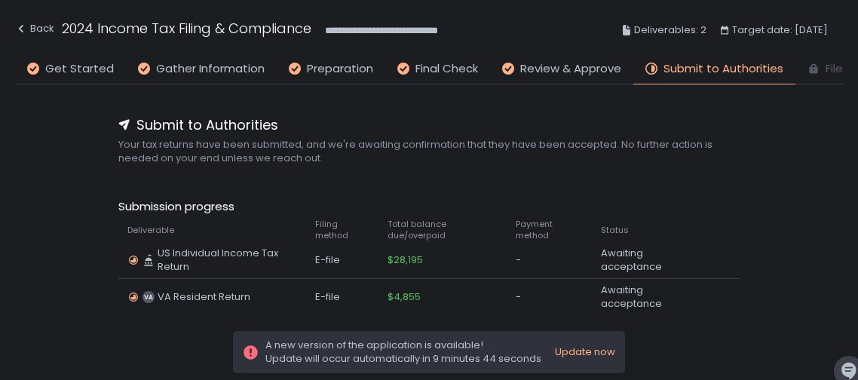  What do you see at coordinates (585, 352) in the screenshot?
I see `div: Update now` at bounding box center [585, 352].